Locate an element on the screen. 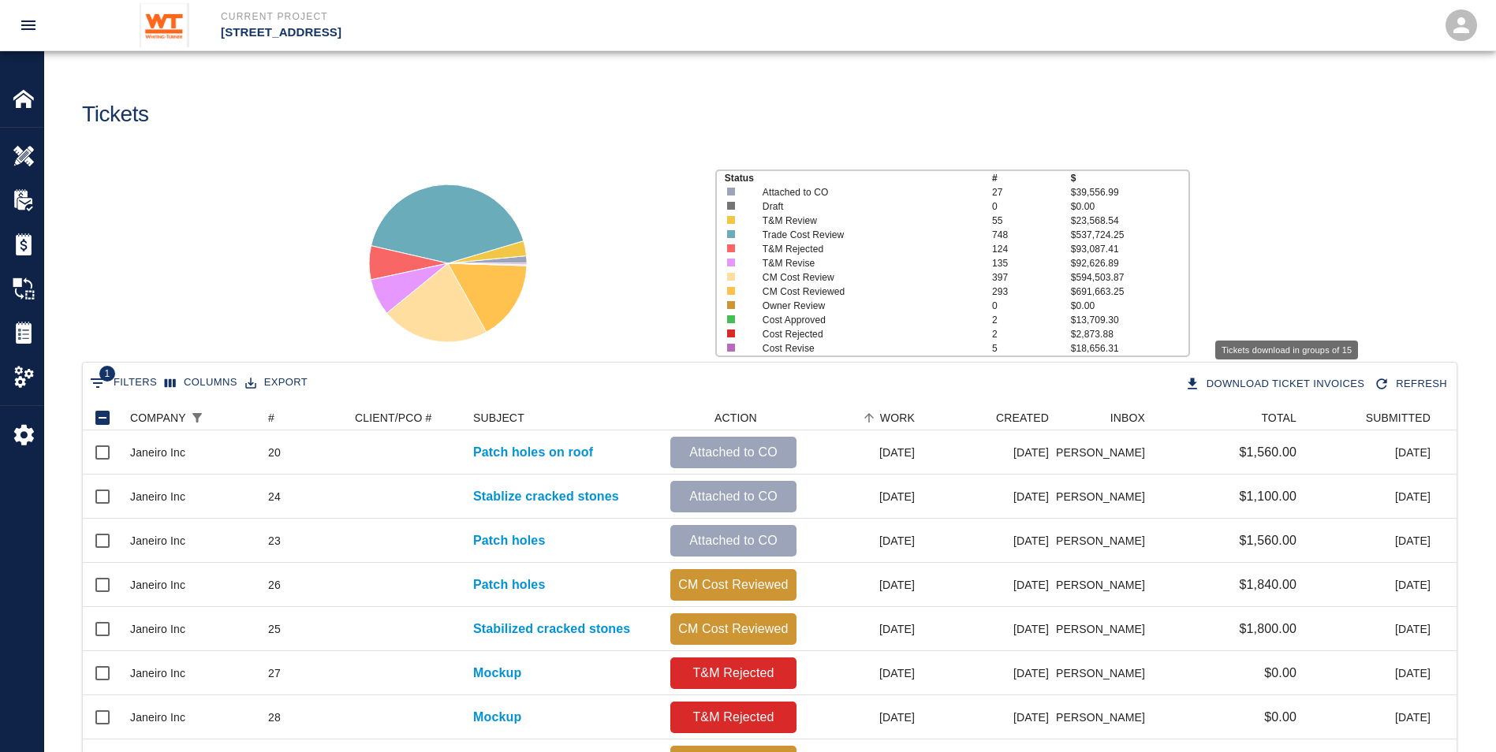 Image resolution: width=1496 pixels, height=752 pixels. p: 27 is located at coordinates (1031, 192).